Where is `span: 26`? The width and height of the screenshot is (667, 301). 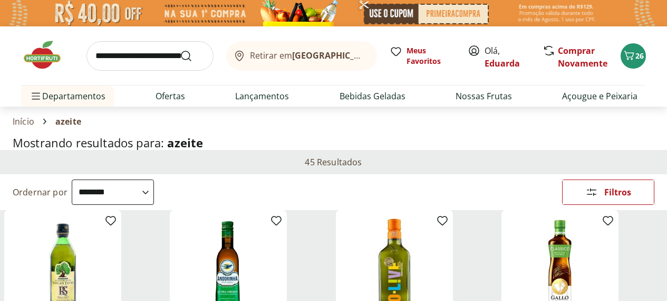 span: 26 is located at coordinates (640, 55).